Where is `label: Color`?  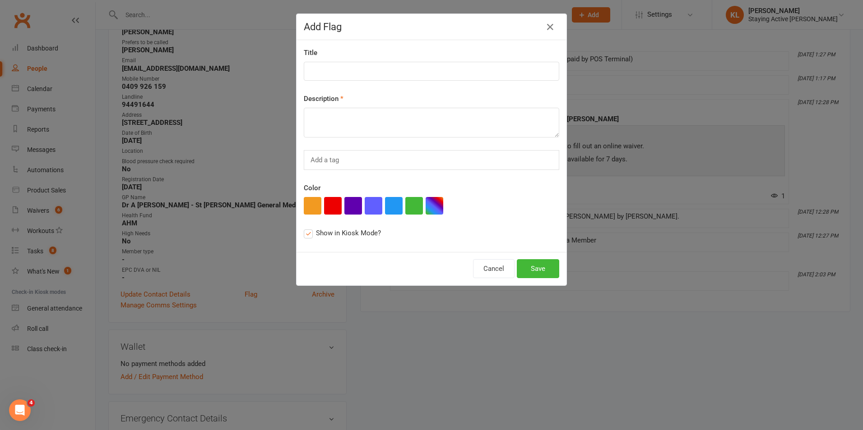
label: Color is located at coordinates (312, 188).